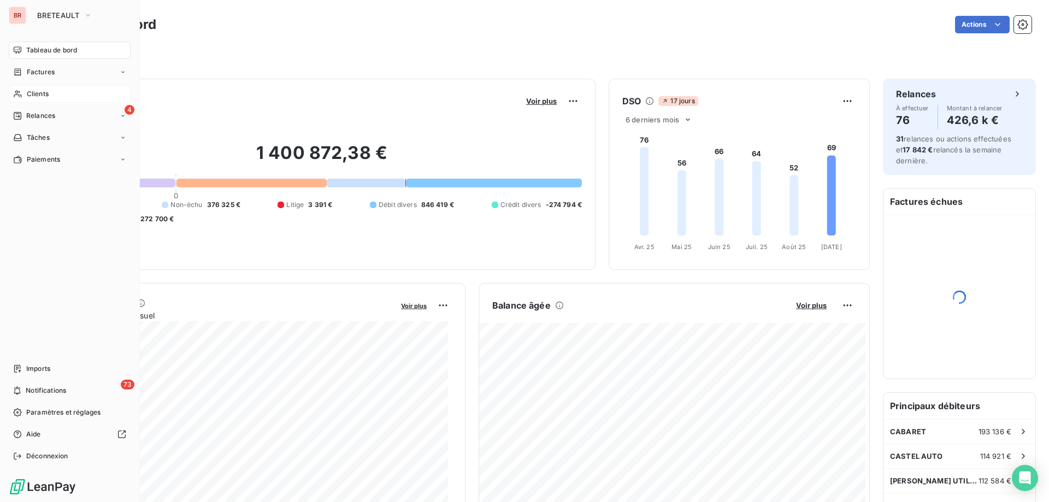 This screenshot has height=502, width=1049. I want to click on span: 6 derniers mois, so click(653, 120).